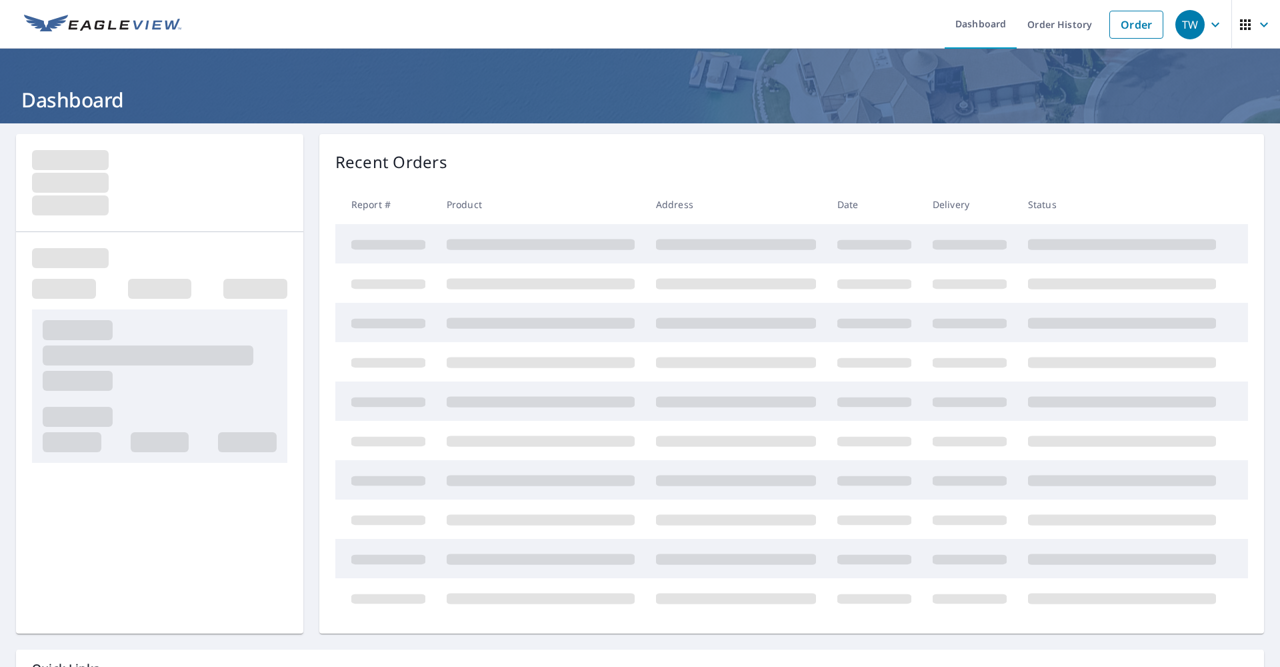 The image size is (1280, 667). What do you see at coordinates (969, 204) in the screenshot?
I see `th: Delivery` at bounding box center [969, 204].